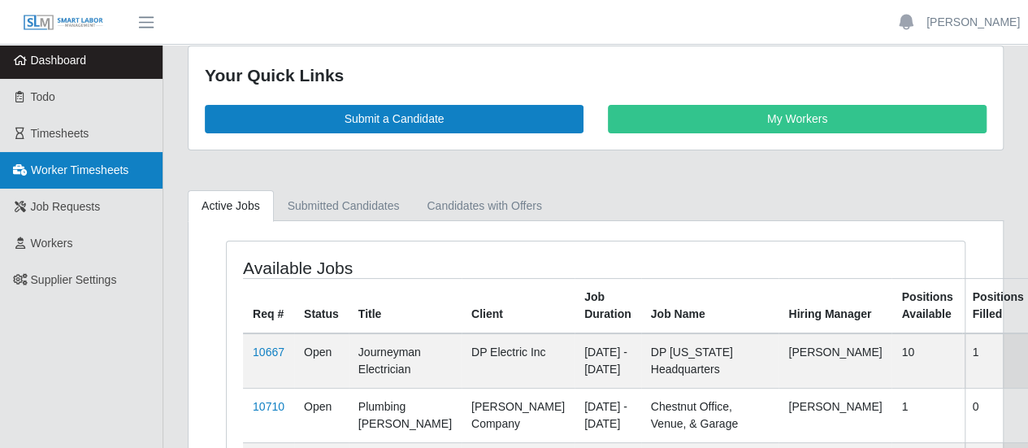 The height and width of the screenshot is (448, 1028). I want to click on a: Submitted Candidates, so click(344, 206).